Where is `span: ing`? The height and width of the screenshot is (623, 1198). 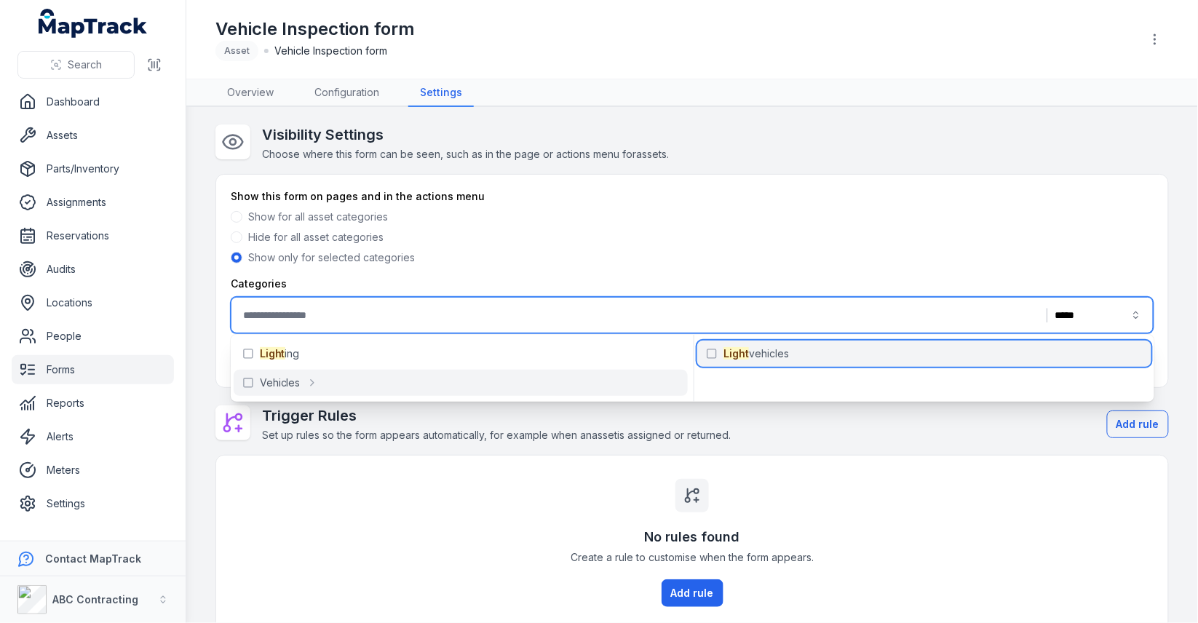
span: ing is located at coordinates (280, 354).